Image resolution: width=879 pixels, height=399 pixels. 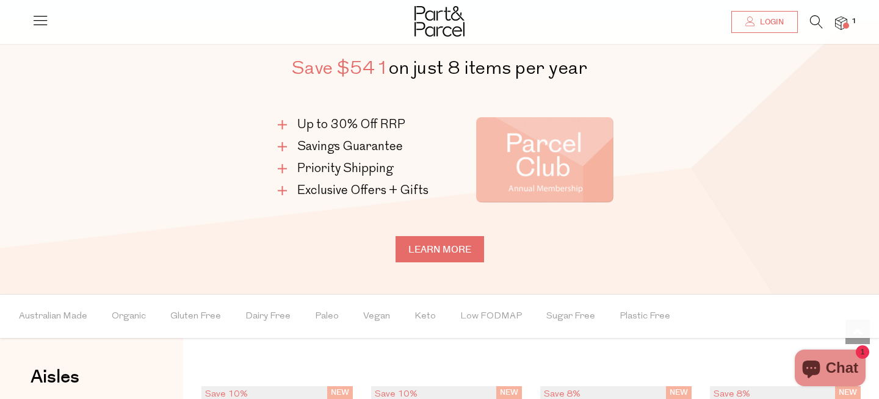 What do you see at coordinates (440, 249) in the screenshot?
I see `a: Learn more` at bounding box center [440, 249].